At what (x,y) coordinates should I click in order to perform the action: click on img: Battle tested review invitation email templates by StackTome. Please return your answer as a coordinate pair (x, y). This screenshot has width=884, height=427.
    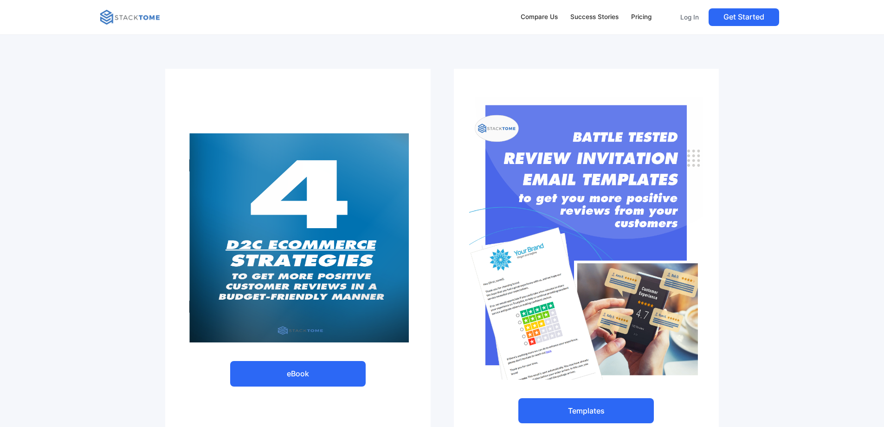
    Looking at the image, I should click on (586, 238).